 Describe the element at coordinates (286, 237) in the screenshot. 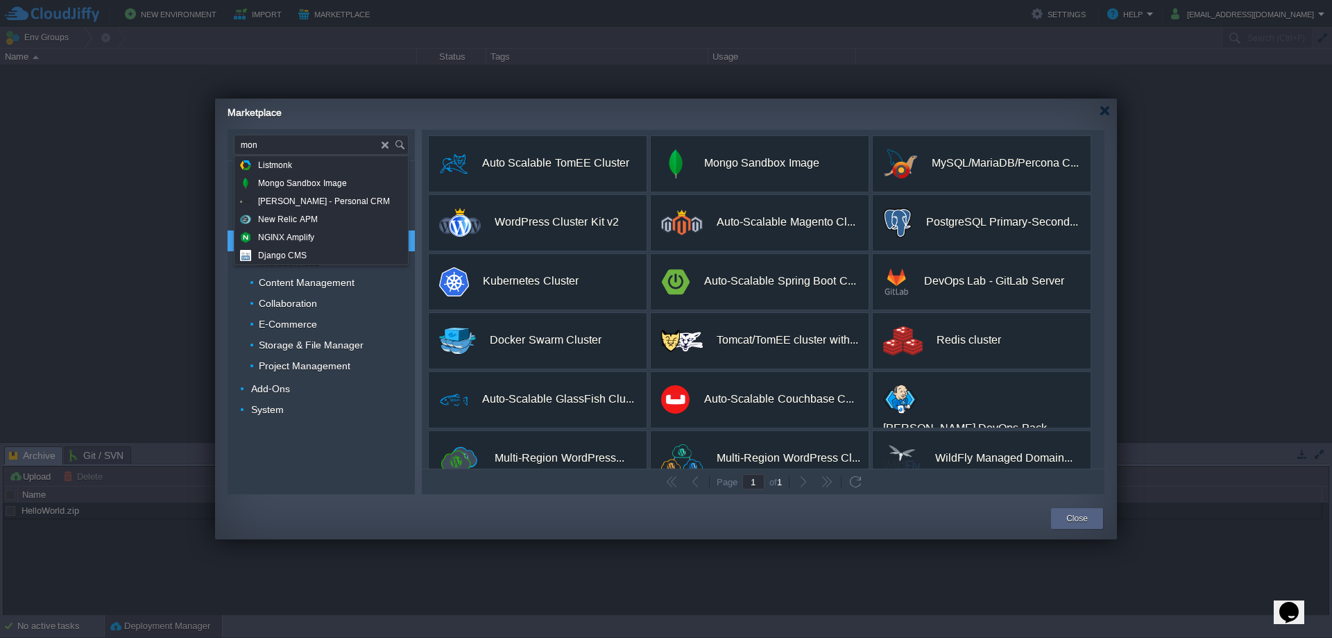

I see `span: NGINX Amplify` at that location.